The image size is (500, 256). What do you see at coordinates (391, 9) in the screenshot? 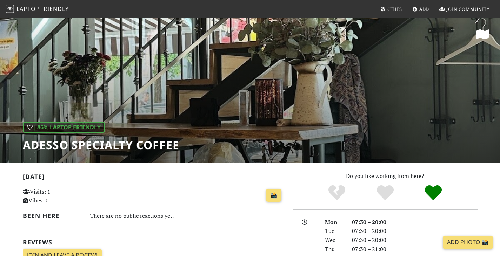
I see `a: Cities` at bounding box center [391, 9].